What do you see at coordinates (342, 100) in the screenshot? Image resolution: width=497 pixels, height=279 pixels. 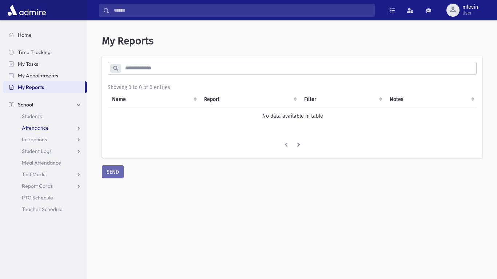 I see `th: Filter : activate to sort column ascending` at bounding box center [342, 100].